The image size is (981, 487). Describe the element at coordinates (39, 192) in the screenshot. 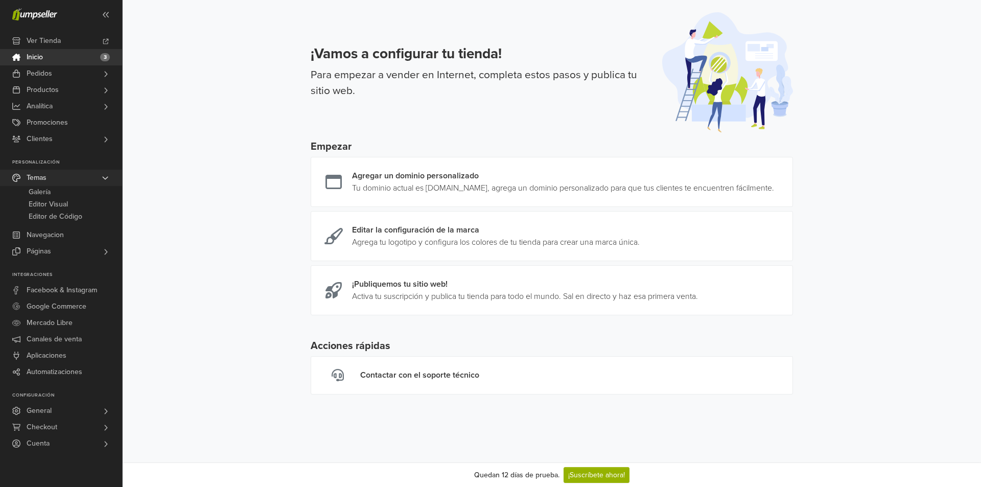

I see `span: Galería` at that location.